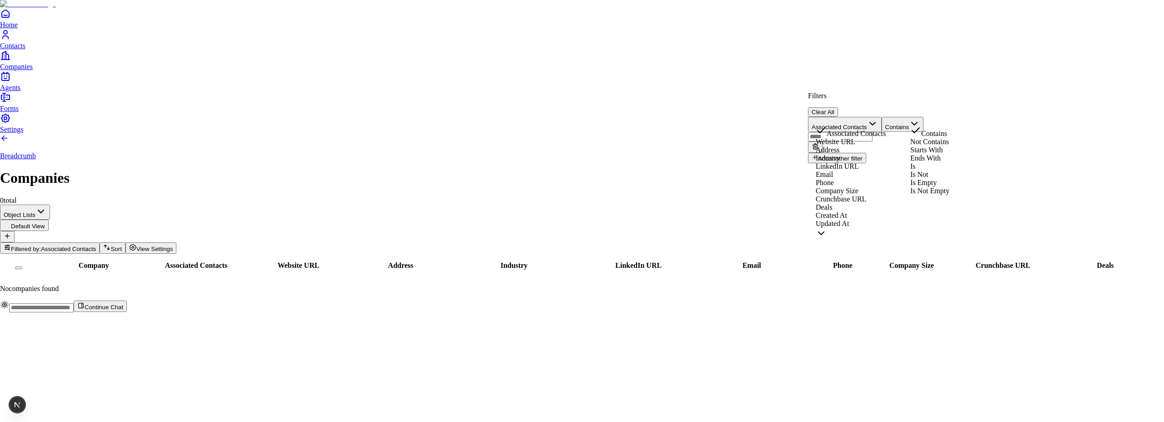  I want to click on span: Starts With, so click(927, 150).